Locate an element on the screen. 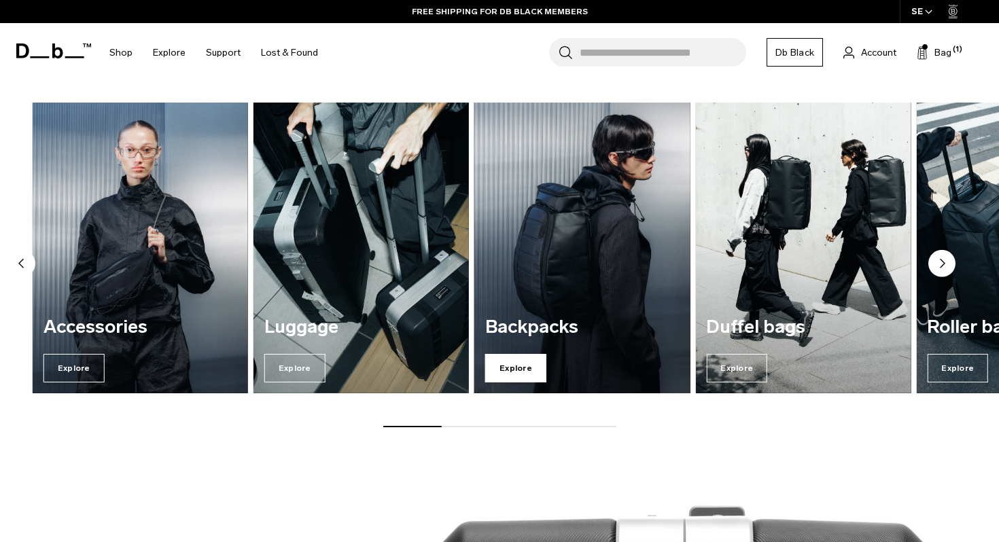  a: Duffel bags Explore is located at coordinates (802, 248).